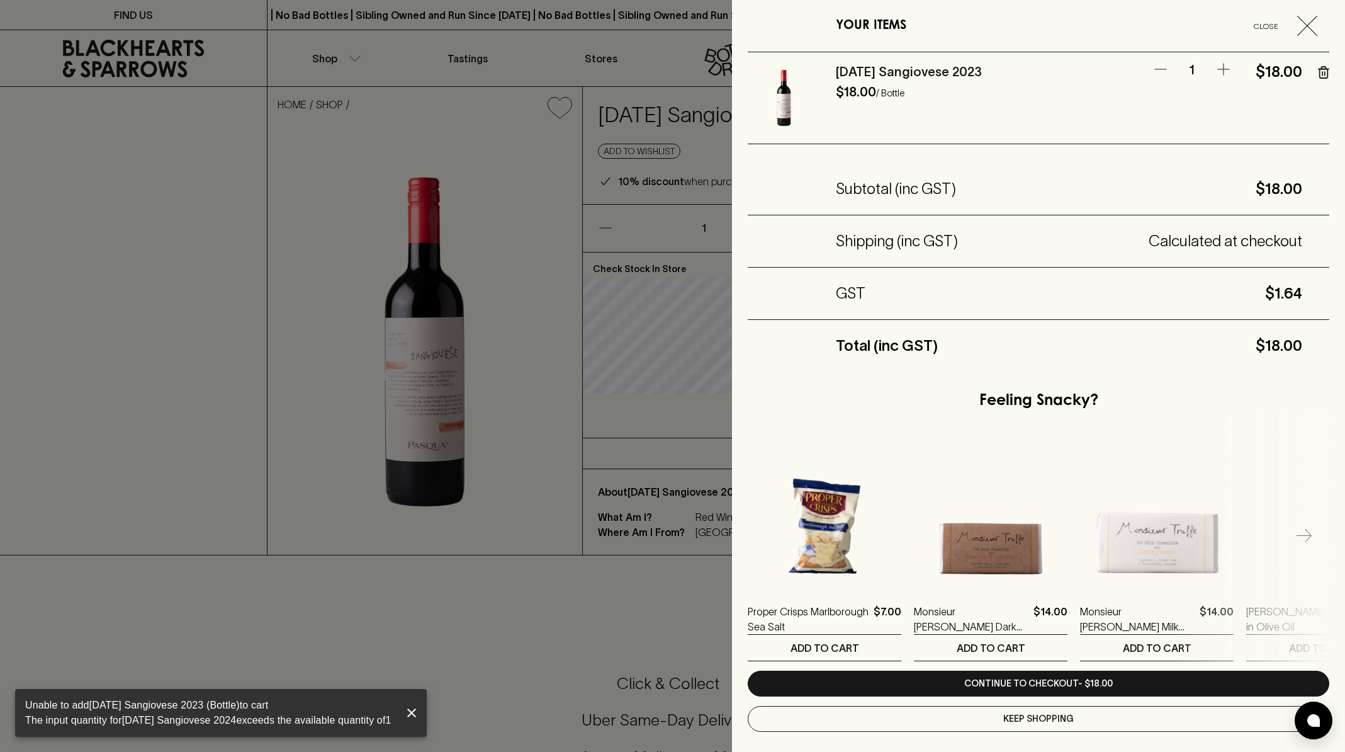  I want to click on img: Ortiz Anchovy Fillets in Olive Oil, so click(1323, 515).